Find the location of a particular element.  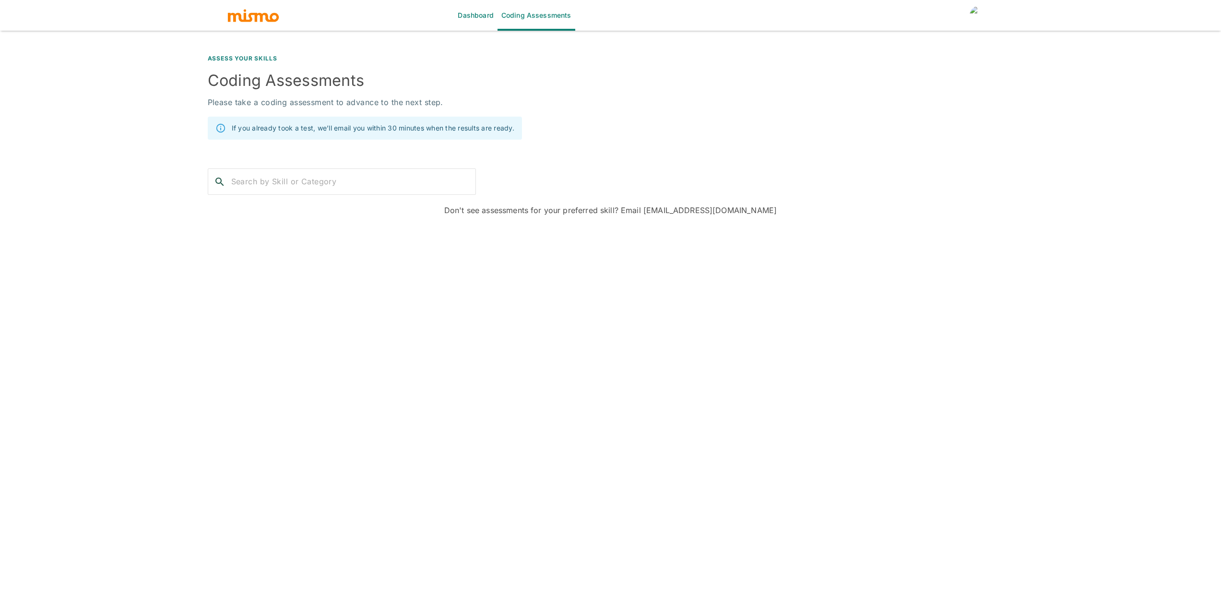

img: logo is located at coordinates (253, 15).